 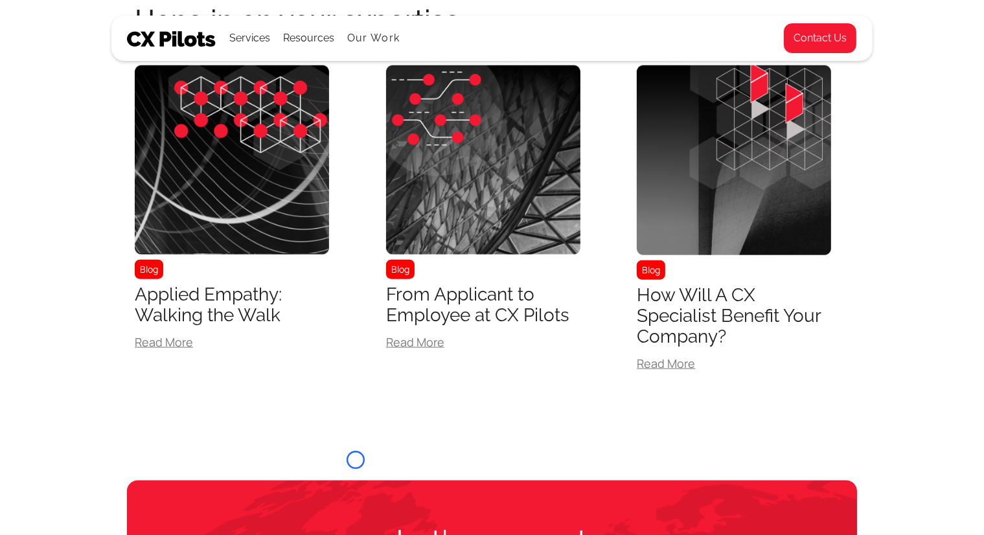 I want to click on a: BlogFrom Applicant to Employee at CX PilotsRead More, so click(x=483, y=212).